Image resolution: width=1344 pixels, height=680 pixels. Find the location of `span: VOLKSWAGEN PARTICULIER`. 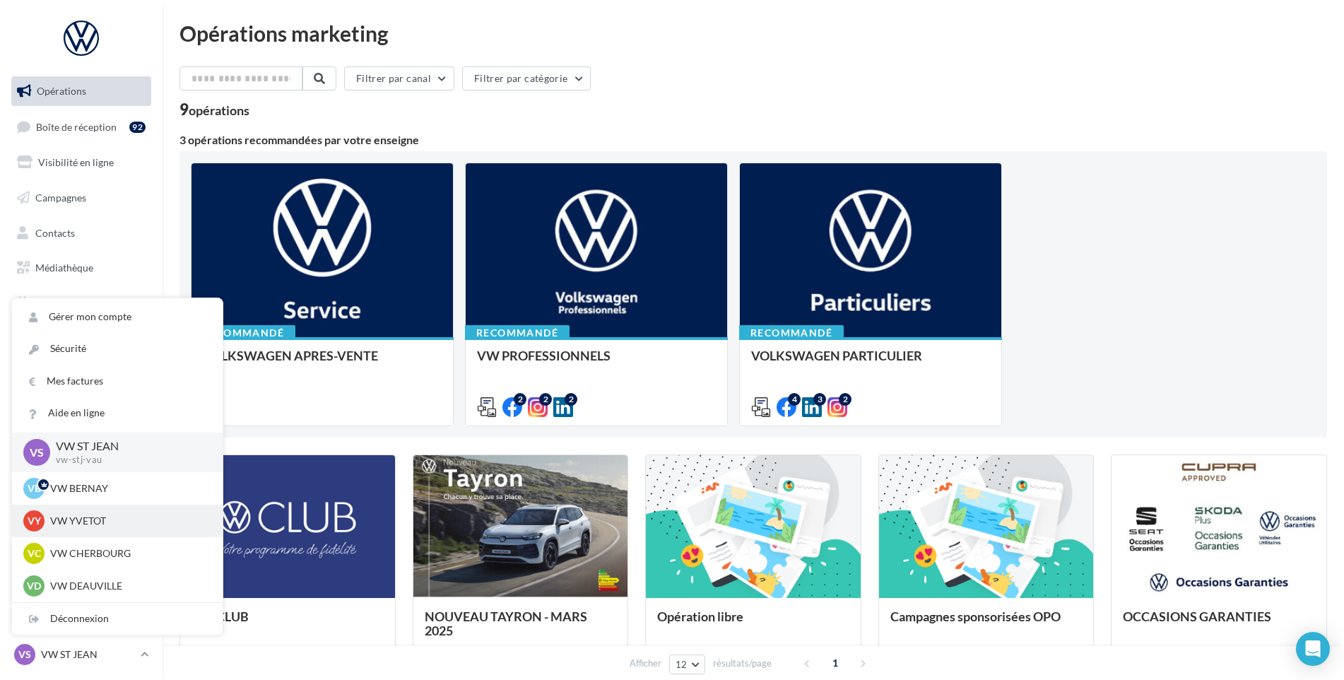

span: VOLKSWAGEN PARTICULIER is located at coordinates (836, 355).